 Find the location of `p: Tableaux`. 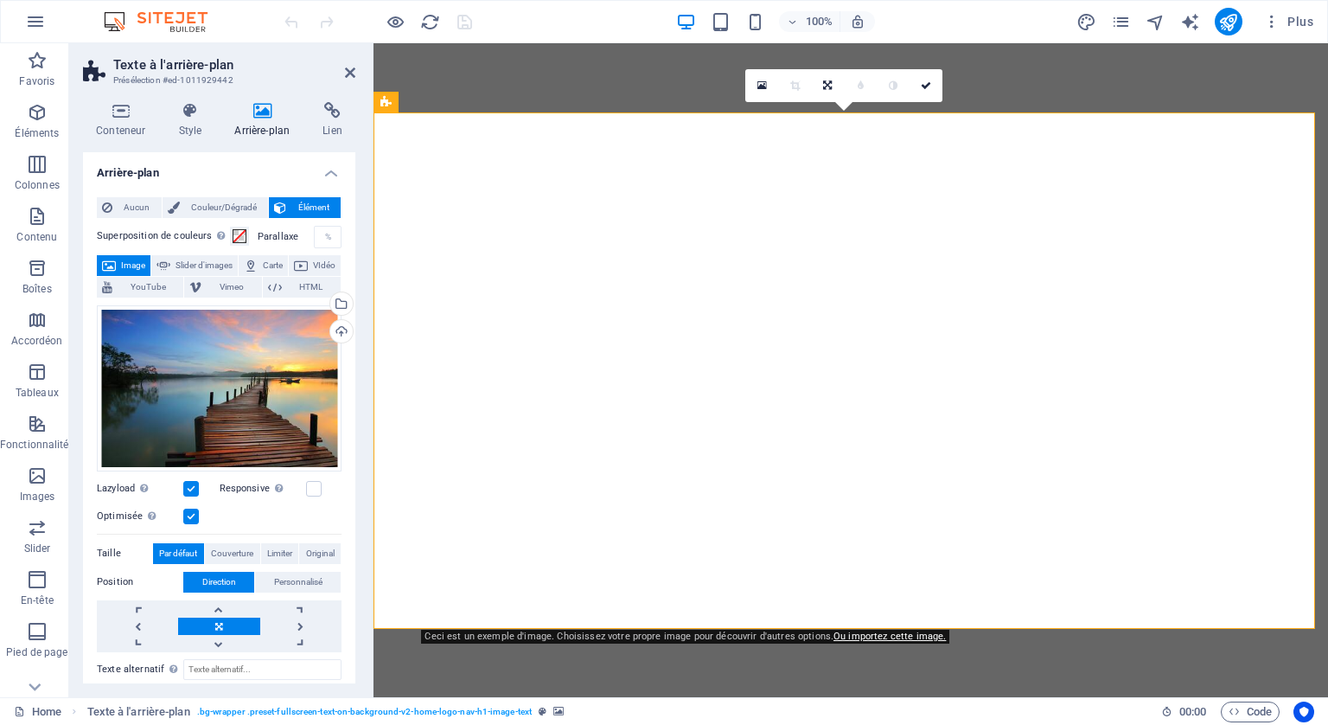

p: Tableaux is located at coordinates (37, 393).